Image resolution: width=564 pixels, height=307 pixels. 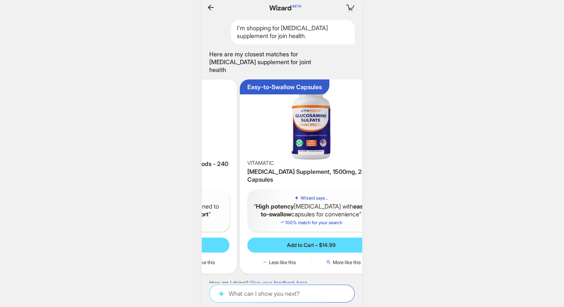 What do you see at coordinates (285, 87) in the screenshot?
I see `div: Easy-to-Swallow Capsules` at bounding box center [285, 87].